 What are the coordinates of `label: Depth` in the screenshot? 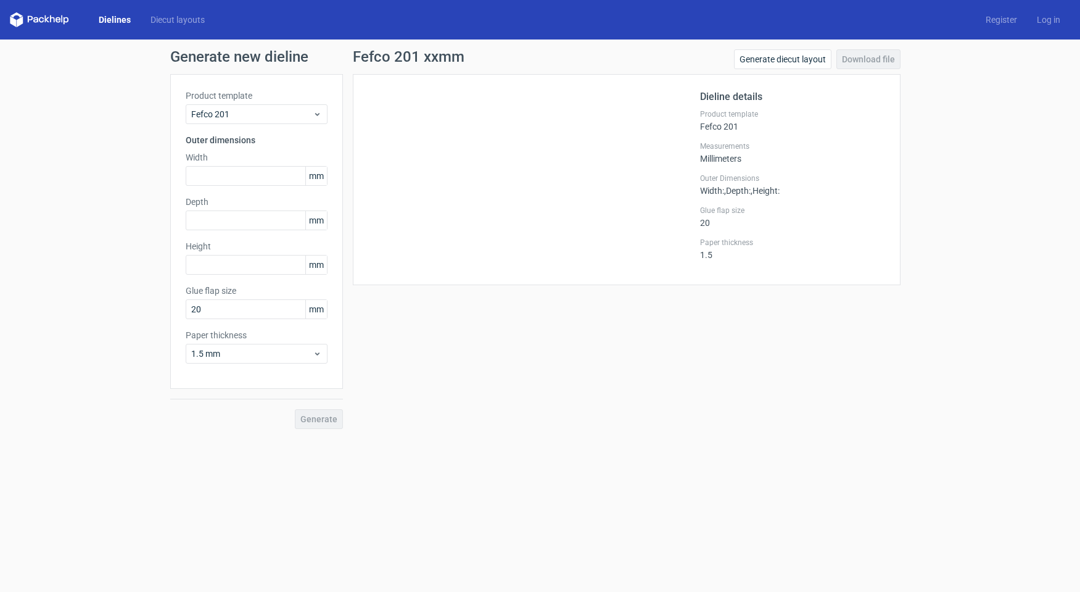 It's located at (257, 202).